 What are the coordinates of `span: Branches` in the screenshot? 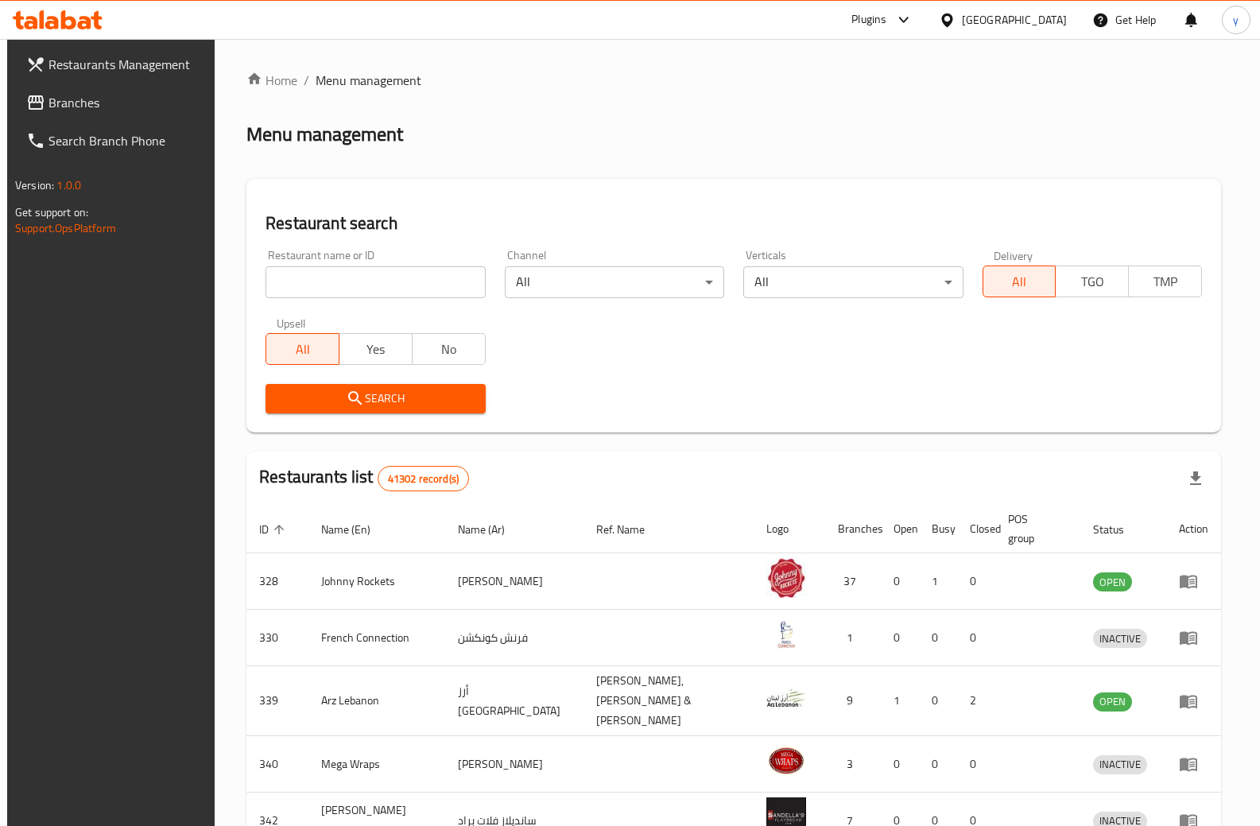 It's located at (126, 103).